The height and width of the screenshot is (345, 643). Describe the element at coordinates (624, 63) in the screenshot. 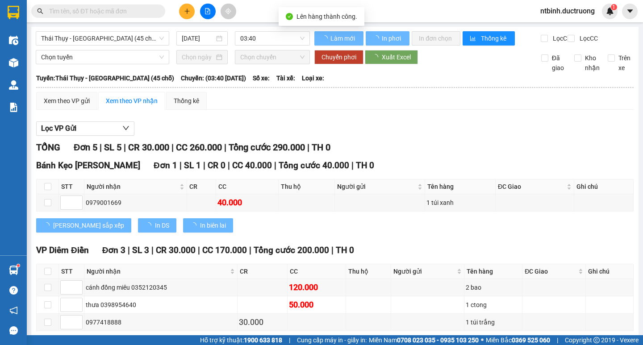

I see `span: Trên xe` at that location.